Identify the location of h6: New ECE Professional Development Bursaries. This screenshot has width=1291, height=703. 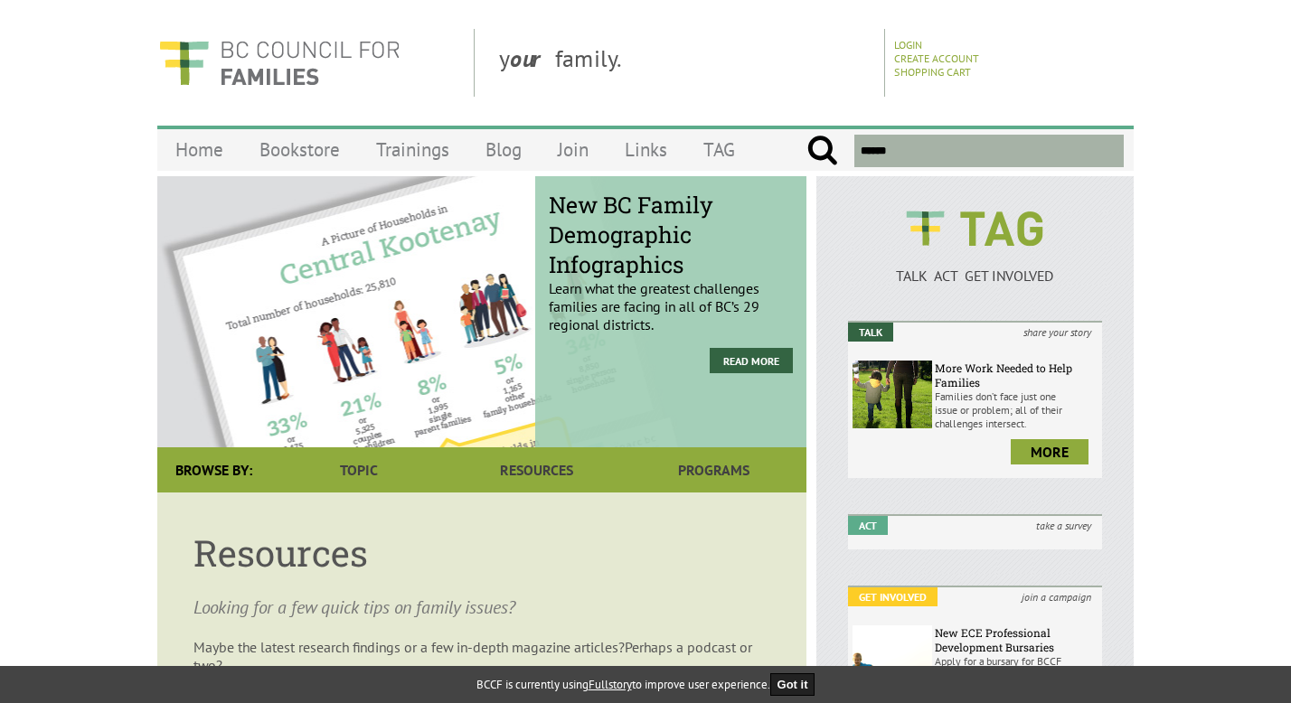
(1016, 640).